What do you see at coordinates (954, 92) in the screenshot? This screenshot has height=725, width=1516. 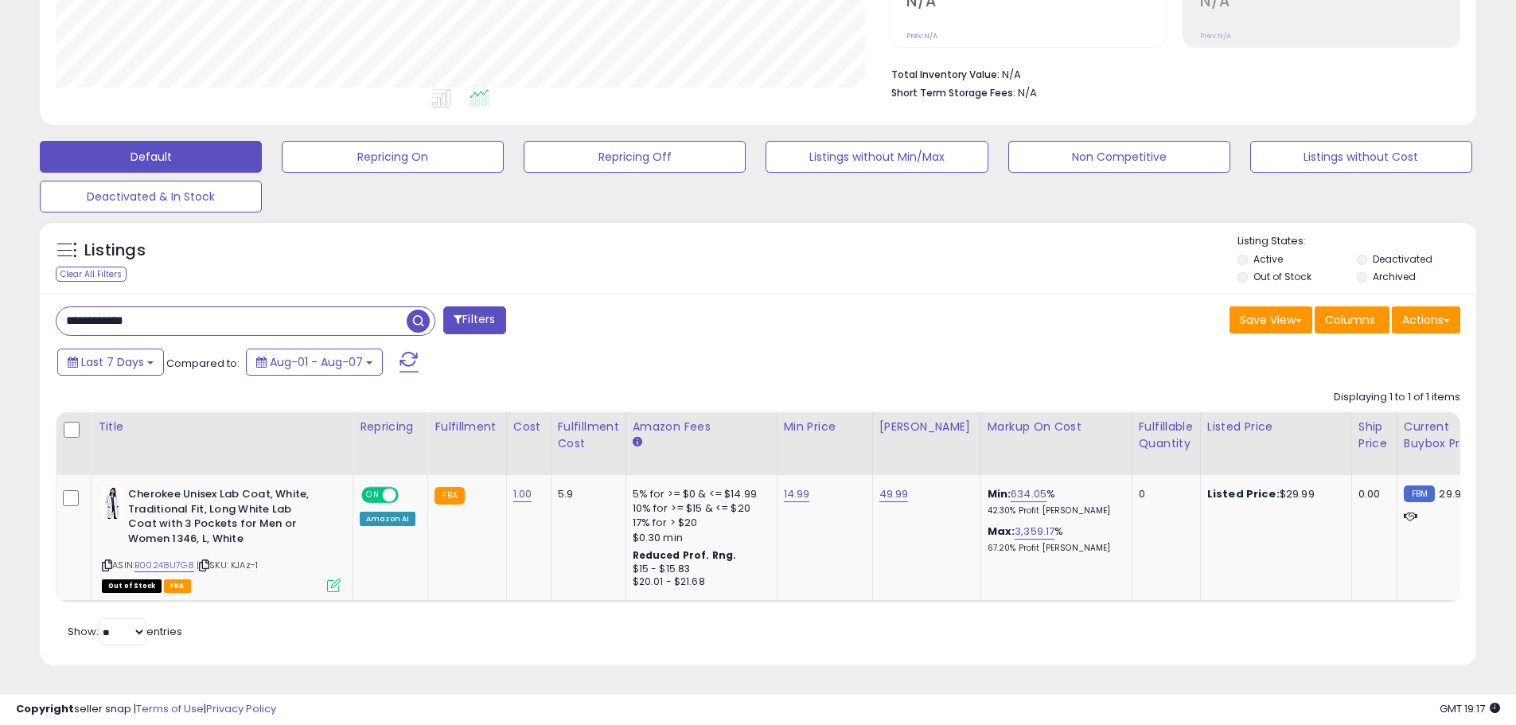 I see `b: Short Term Storage Fees:` at bounding box center [954, 92].